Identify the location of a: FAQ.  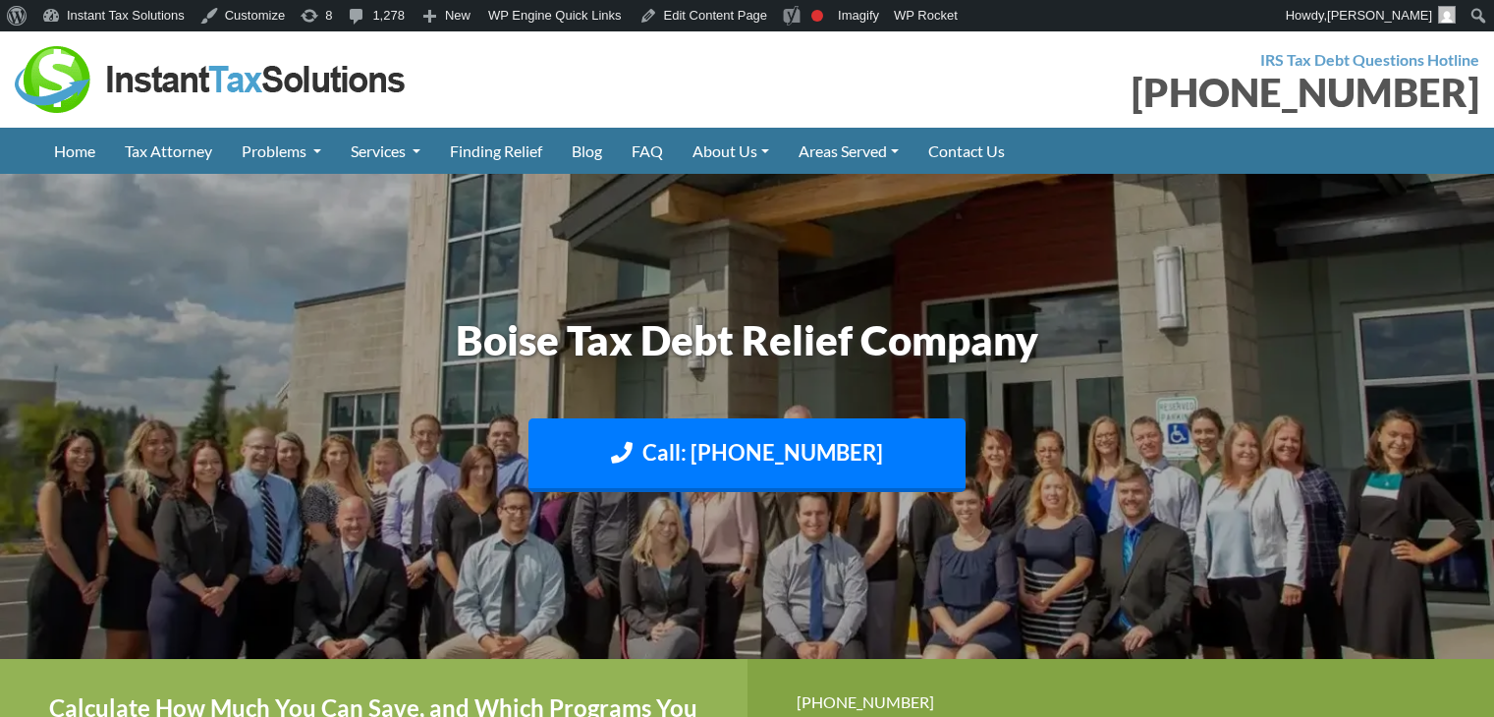
(647, 150).